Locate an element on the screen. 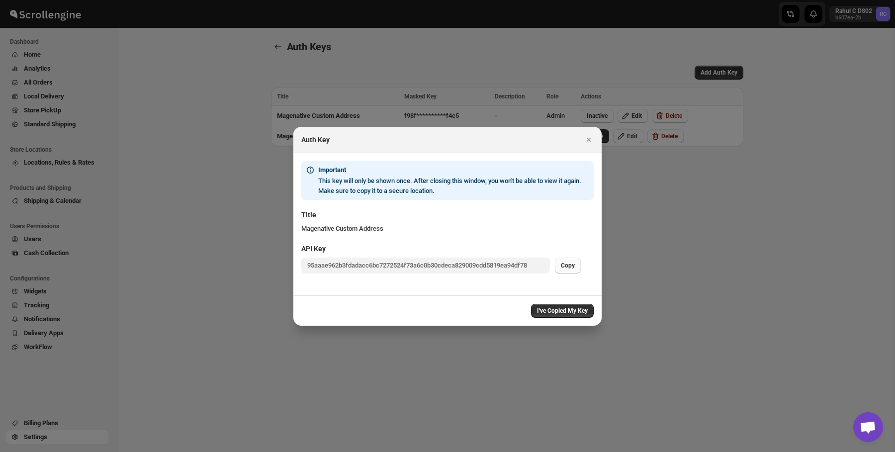 The image size is (895, 452). a: Open chat is located at coordinates (868, 427).